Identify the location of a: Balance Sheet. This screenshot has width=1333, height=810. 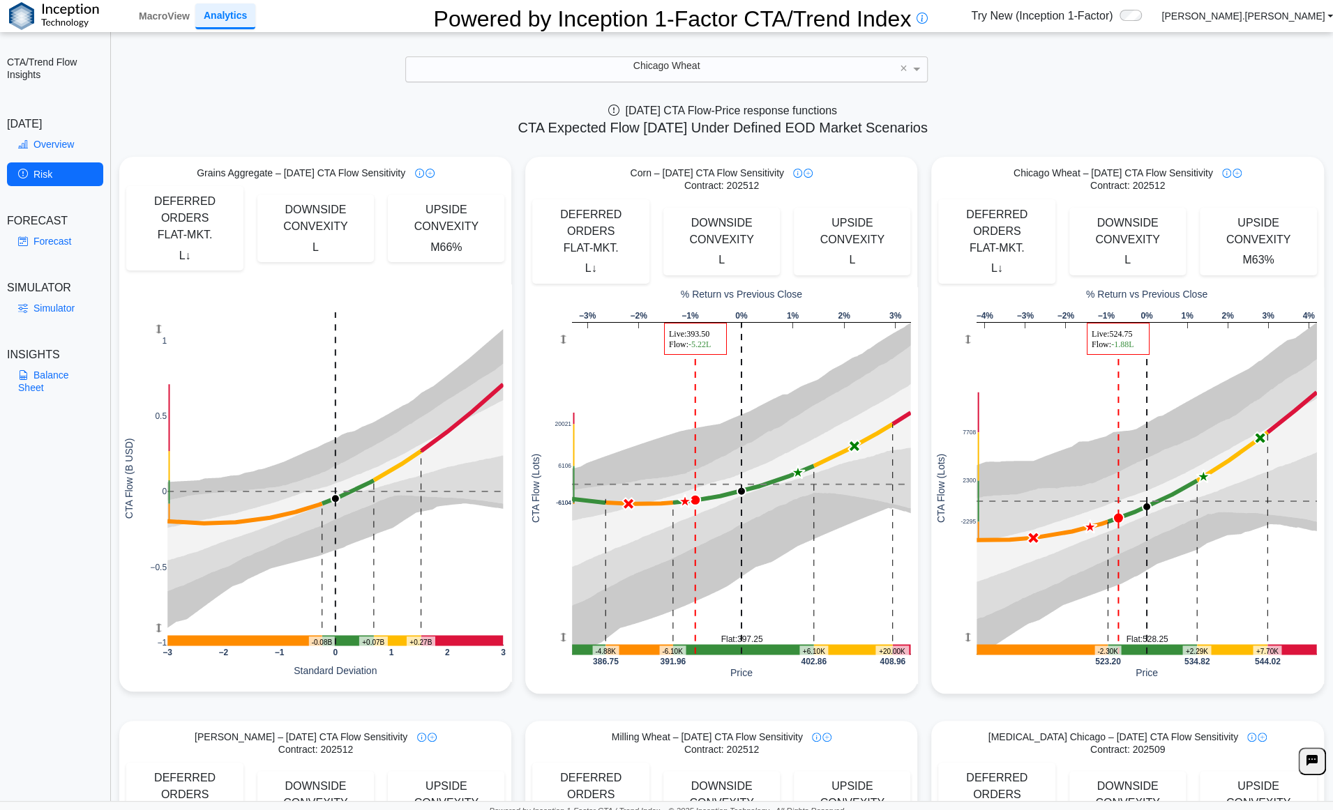
(55, 381).